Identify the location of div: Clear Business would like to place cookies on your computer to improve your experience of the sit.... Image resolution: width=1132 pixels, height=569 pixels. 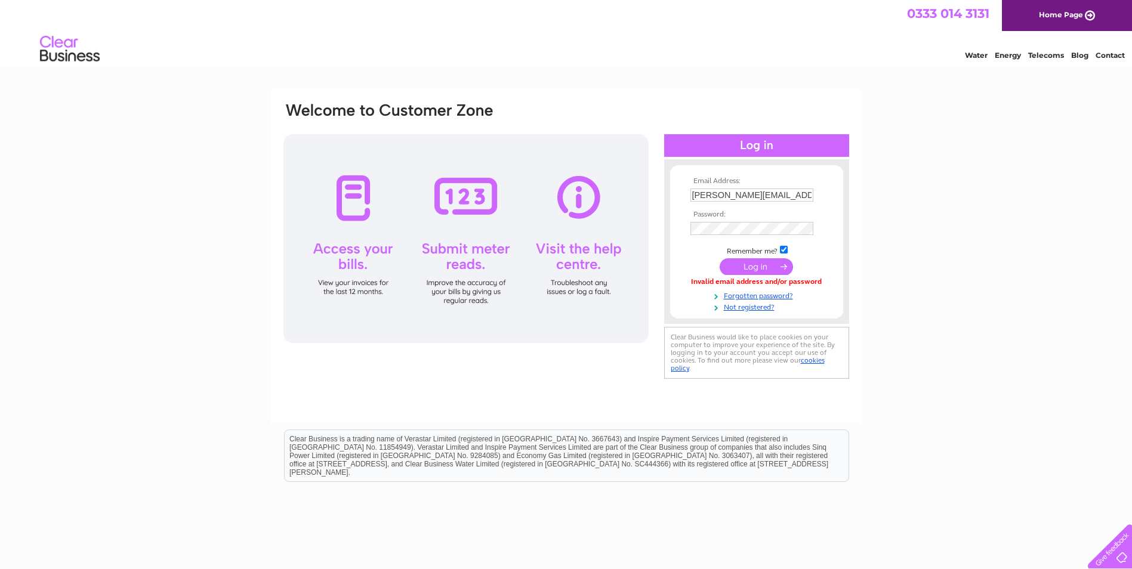
(757, 353).